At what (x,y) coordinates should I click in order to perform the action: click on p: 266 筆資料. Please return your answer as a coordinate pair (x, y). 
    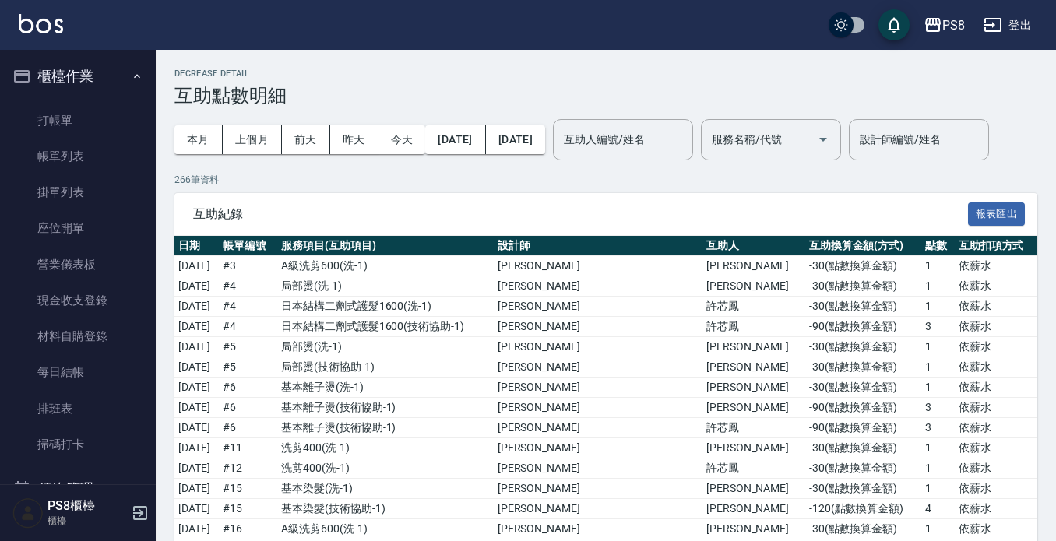
    Looking at the image, I should click on (606, 180).